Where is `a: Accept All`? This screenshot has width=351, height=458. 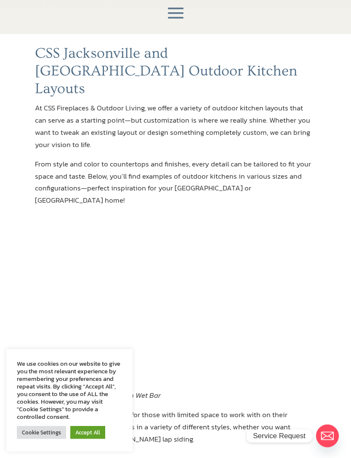
a: Accept All is located at coordinates (88, 432).